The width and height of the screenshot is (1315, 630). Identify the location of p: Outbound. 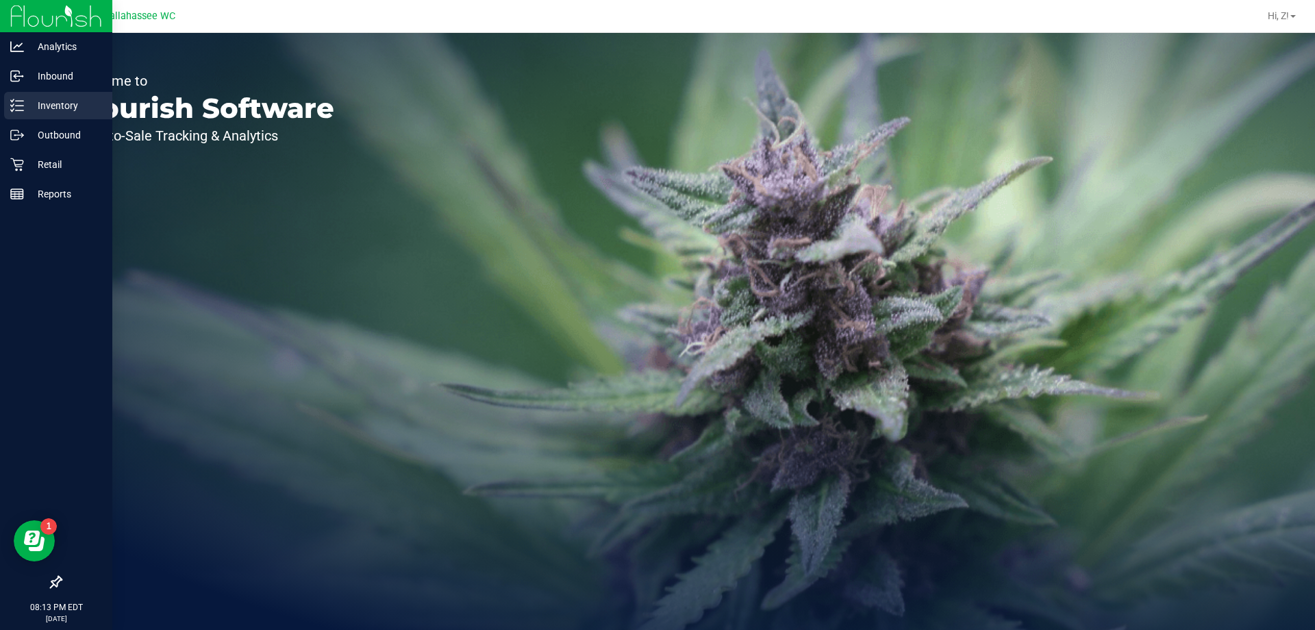
(65, 135).